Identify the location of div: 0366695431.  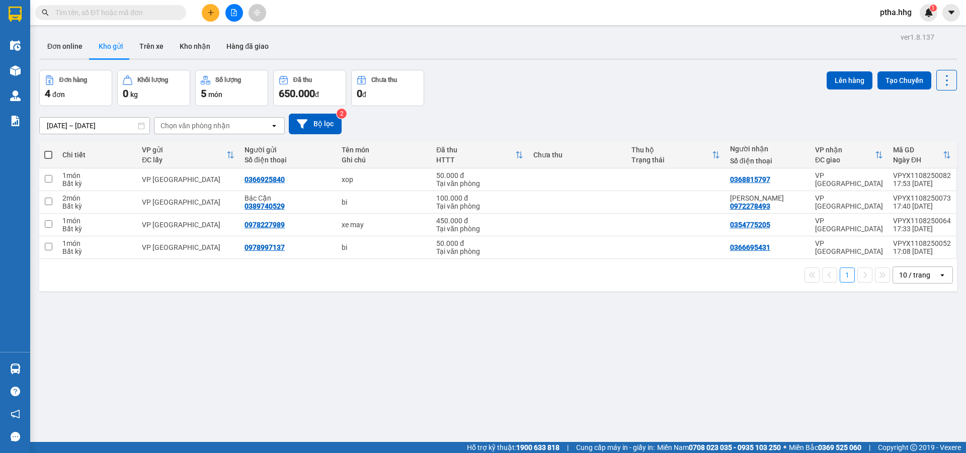
(750, 248).